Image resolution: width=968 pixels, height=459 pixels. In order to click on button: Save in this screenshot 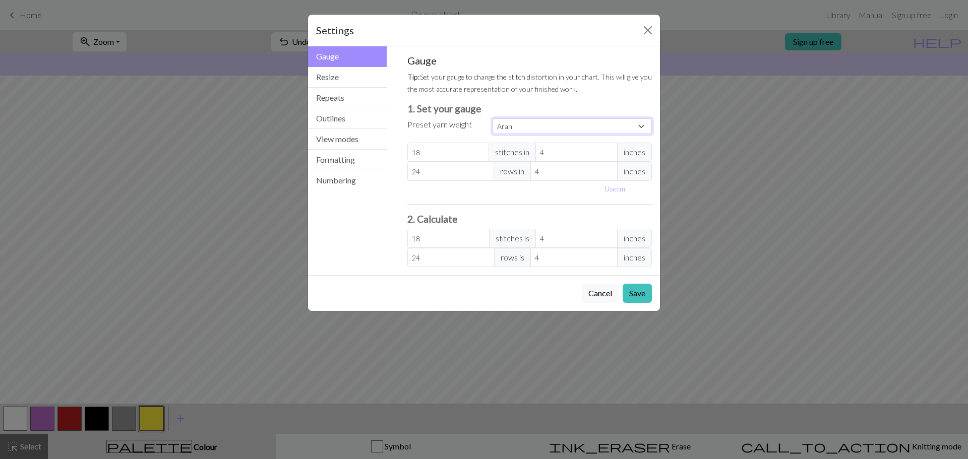, I will do `click(637, 293)`.